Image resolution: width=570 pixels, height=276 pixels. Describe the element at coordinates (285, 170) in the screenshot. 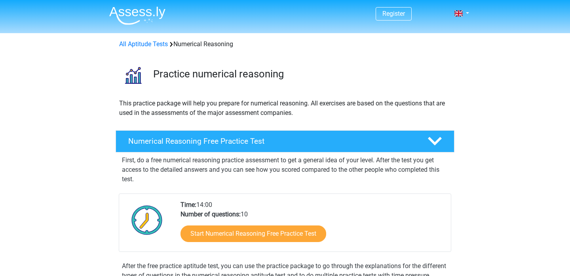

I see `p: First, do a free numerical reasoning practice assessment to get a general idea of your level. Aft...` at that location.